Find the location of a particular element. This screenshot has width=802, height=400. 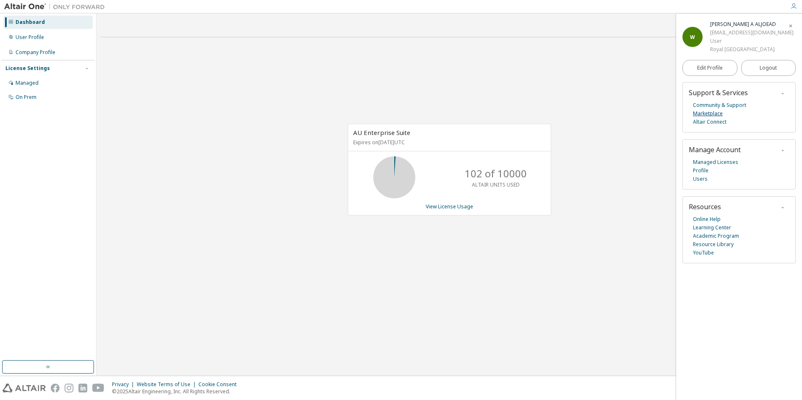

p: © 2025 Altair Engineering, Inc. All Rights Reserved. is located at coordinates (177, 391).